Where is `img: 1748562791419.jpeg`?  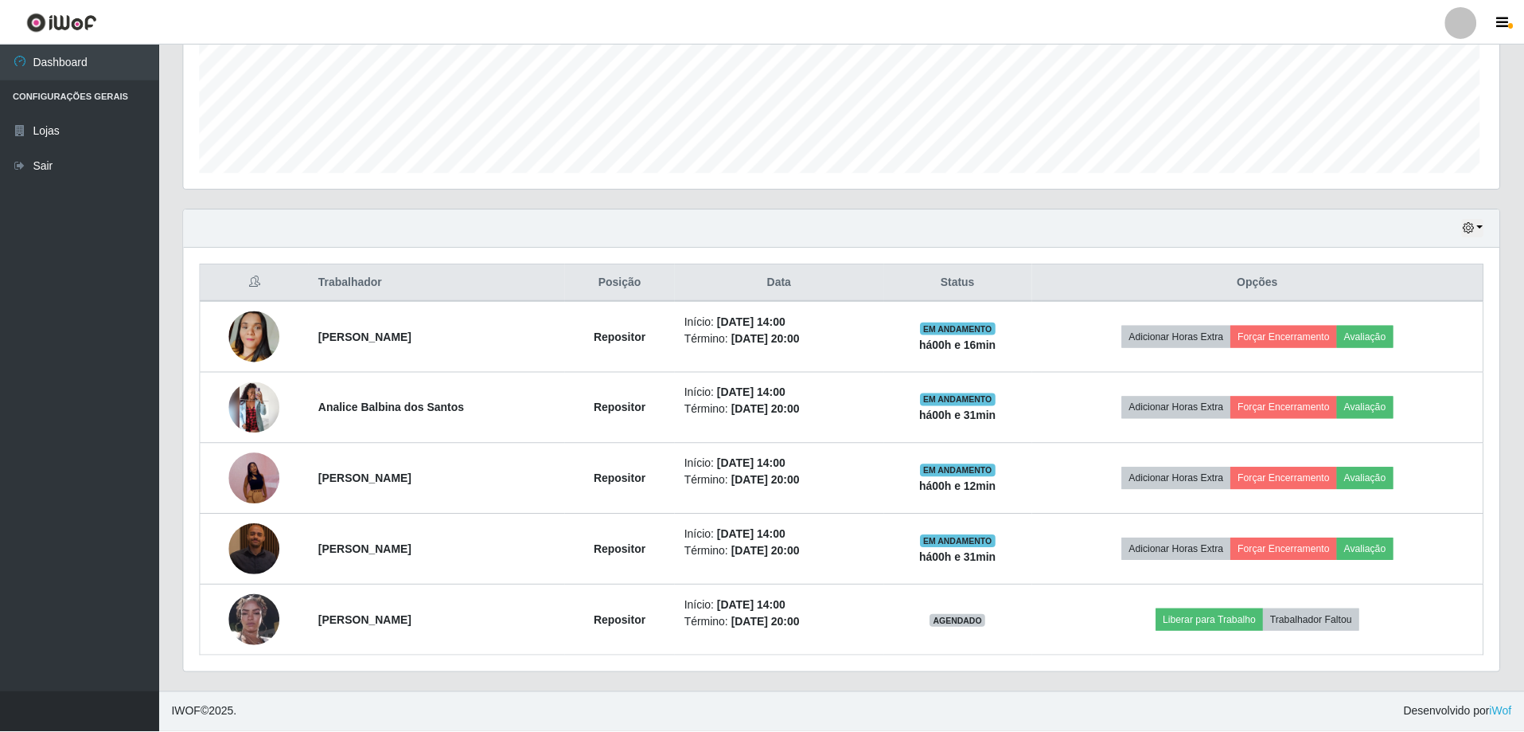
img: 1748562791419.jpeg is located at coordinates (255, 337).